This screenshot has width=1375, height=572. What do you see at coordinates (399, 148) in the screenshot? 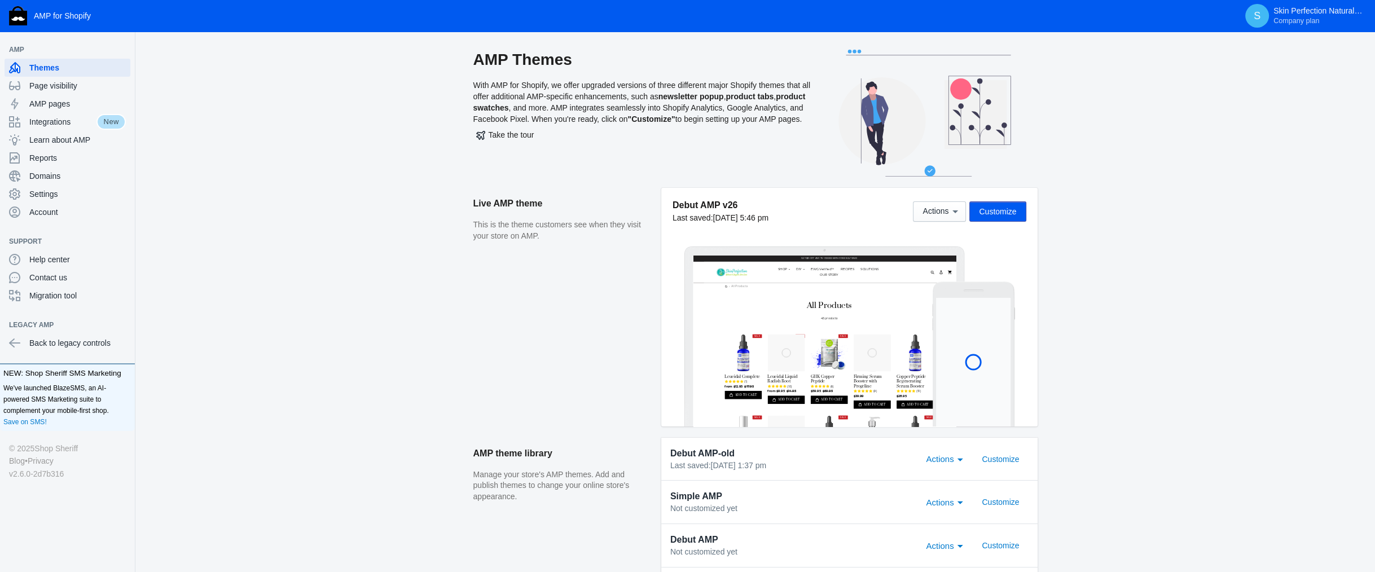
I see `span: All Products` at bounding box center [399, 148].